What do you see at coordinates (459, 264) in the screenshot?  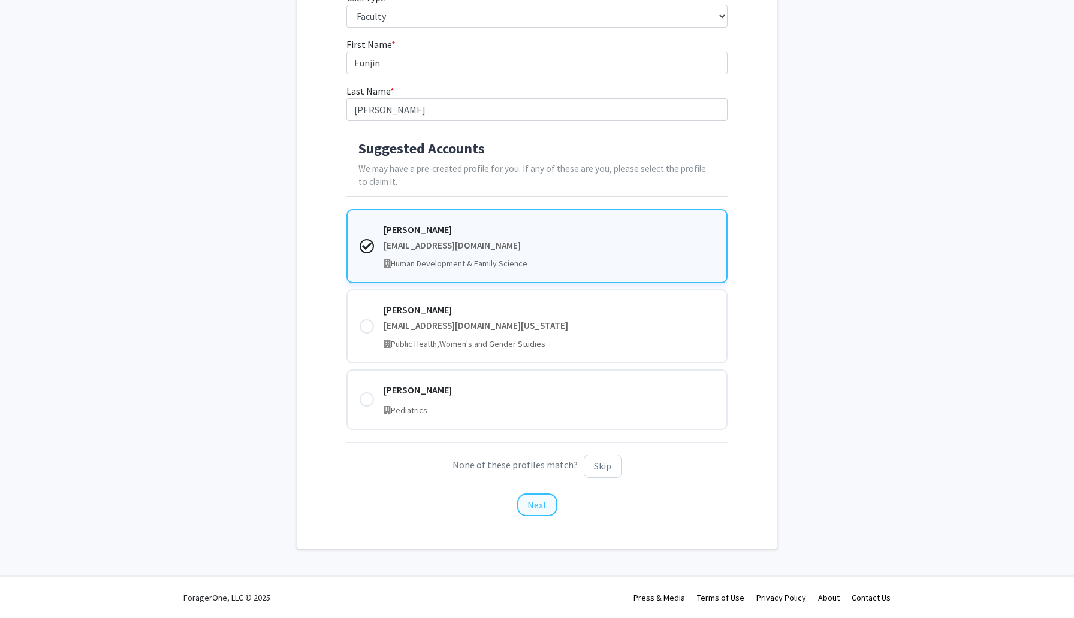 I see `span: Human Development & Family Science` at bounding box center [459, 264].